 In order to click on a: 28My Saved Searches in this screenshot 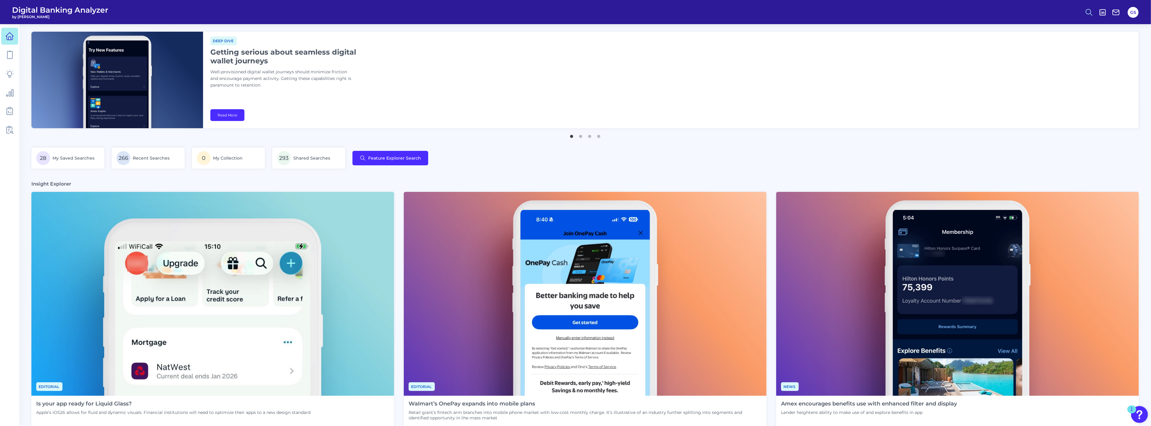, I will do `click(68, 158)`.